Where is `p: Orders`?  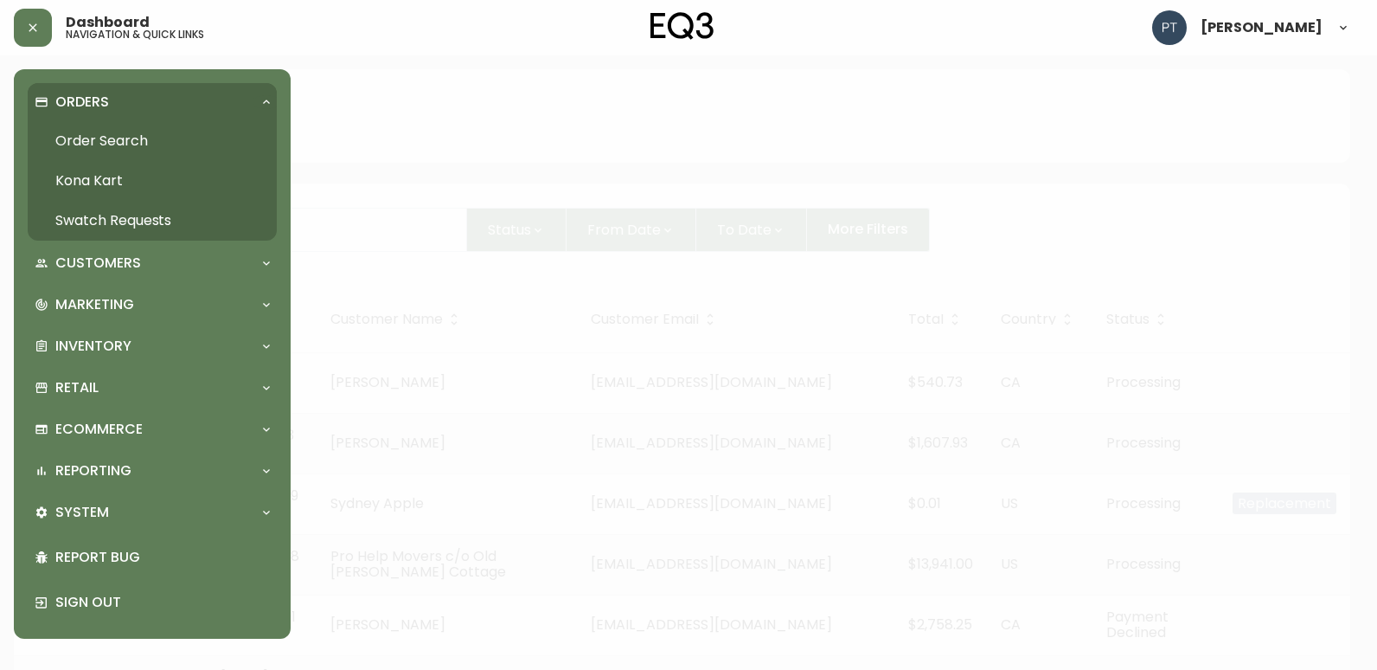
p: Orders is located at coordinates (82, 102).